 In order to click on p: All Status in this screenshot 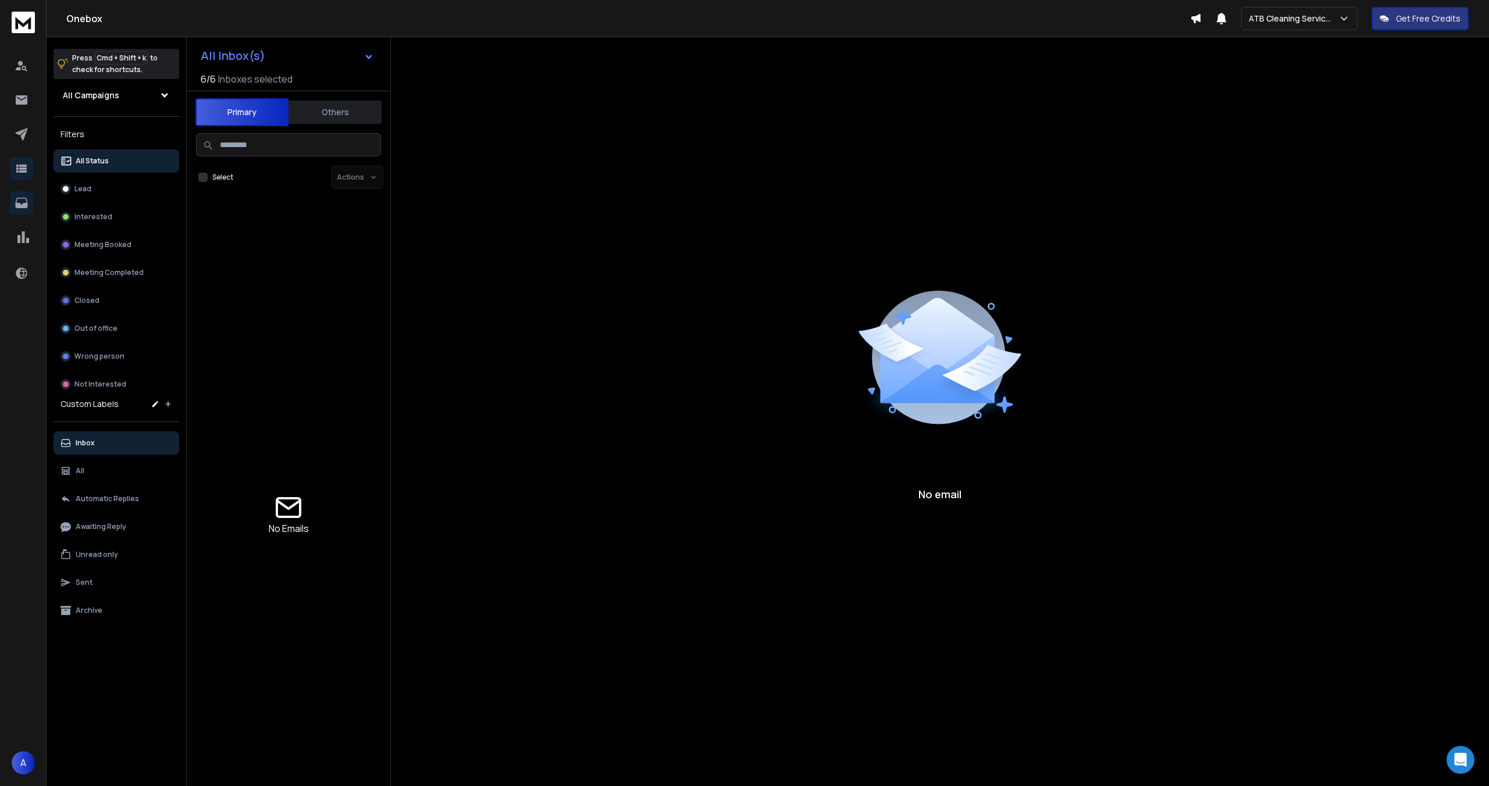, I will do `click(92, 161)`.